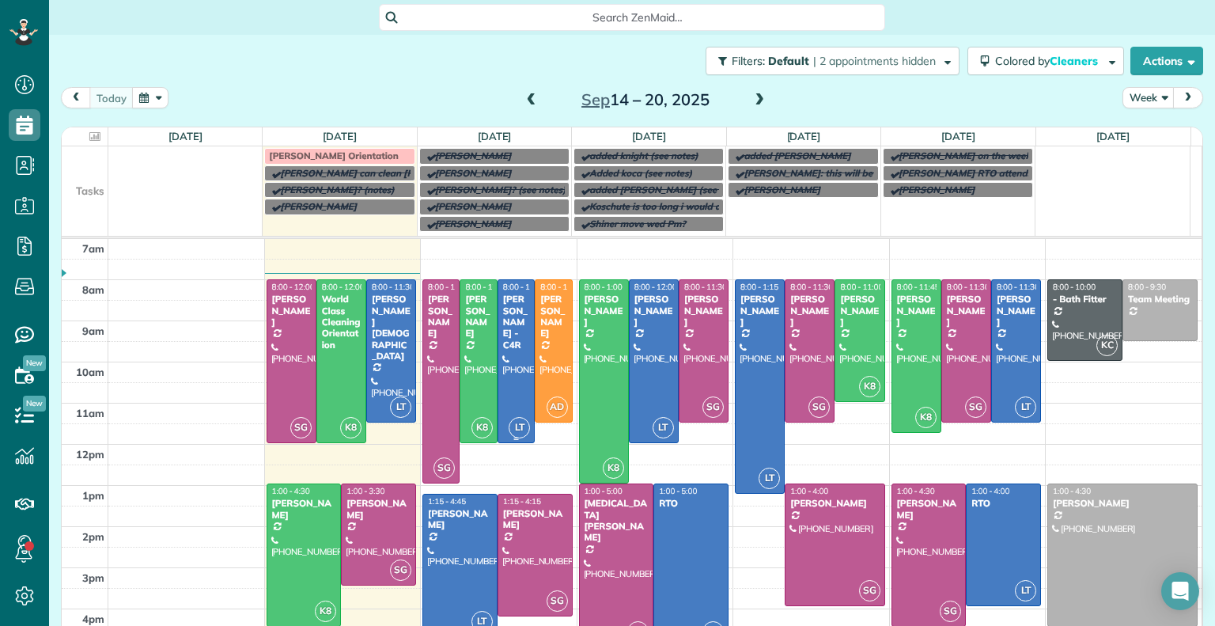 The image size is (1215, 626). Describe the element at coordinates (90, 413) in the screenshot. I see `span: 11am` at that location.